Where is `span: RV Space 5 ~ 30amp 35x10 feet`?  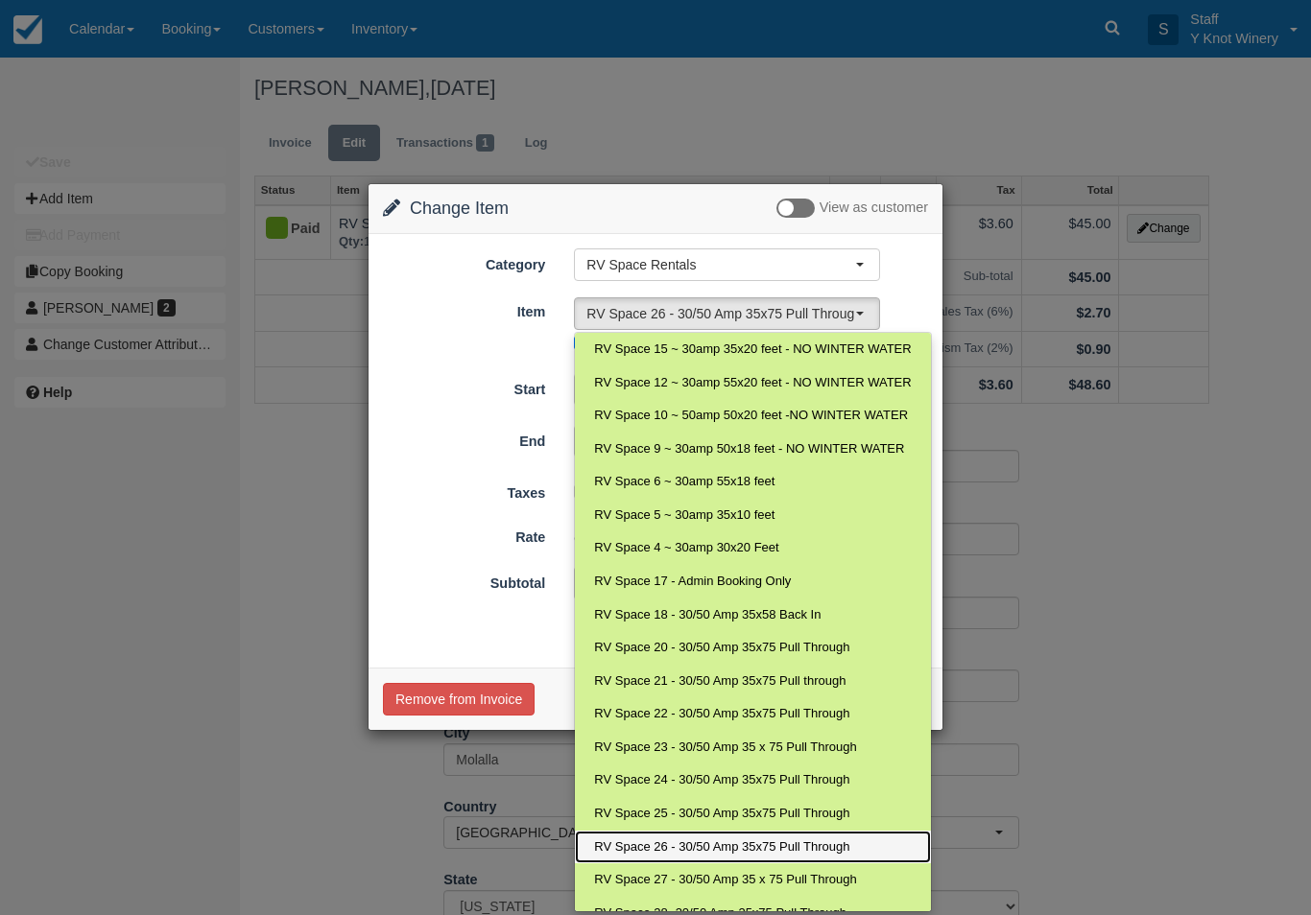
span: RV Space 5 ~ 30amp 35x10 feet is located at coordinates (684, 515).